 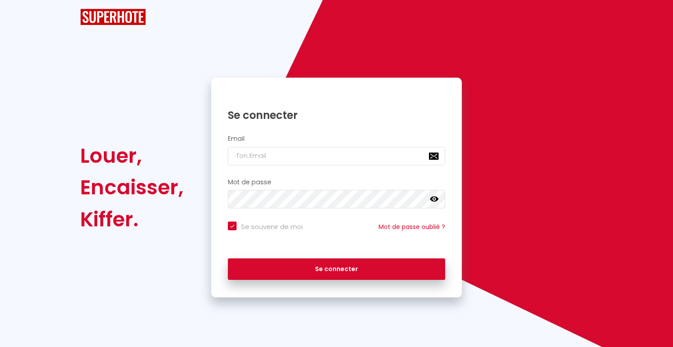 I want to click on h2: Email, so click(x=337, y=139).